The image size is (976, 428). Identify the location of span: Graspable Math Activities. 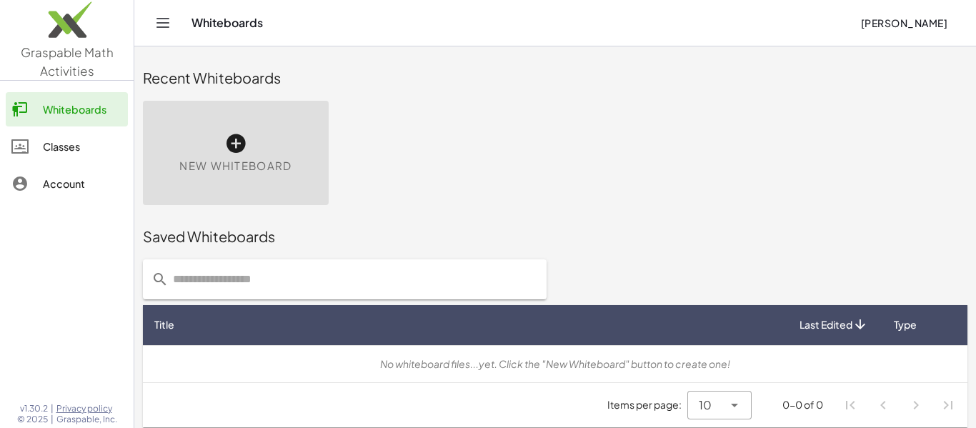
(67, 61).